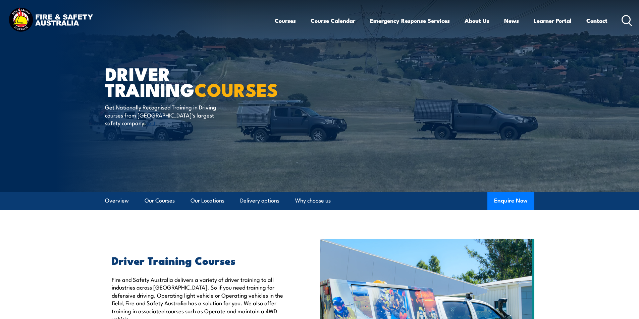  What do you see at coordinates (511, 201) in the screenshot?
I see `button: Enquire Now` at bounding box center [511, 201].